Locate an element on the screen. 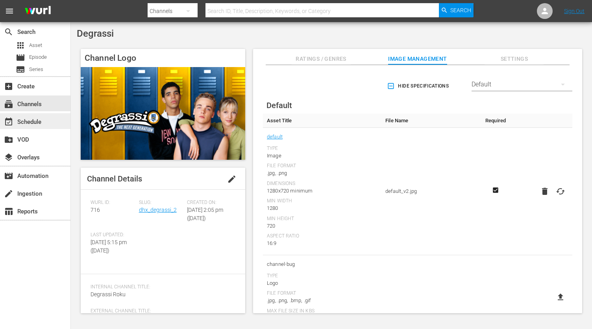 This screenshot has width=592, height=329. div: Default is located at coordinates (522, 84).